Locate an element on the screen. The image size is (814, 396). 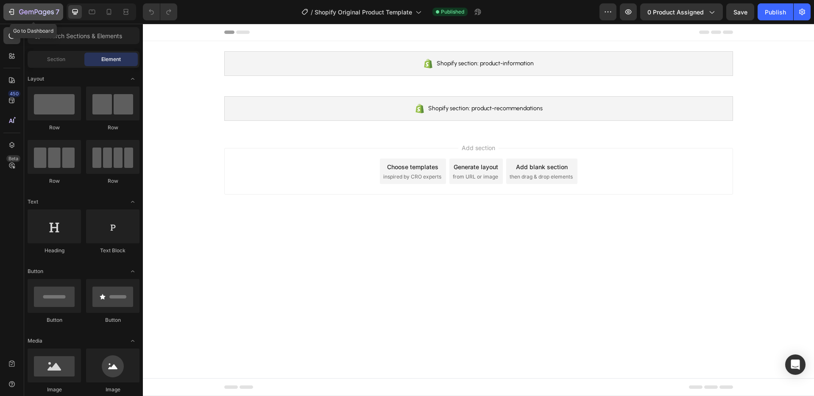
div: Beta is located at coordinates (13, 159).